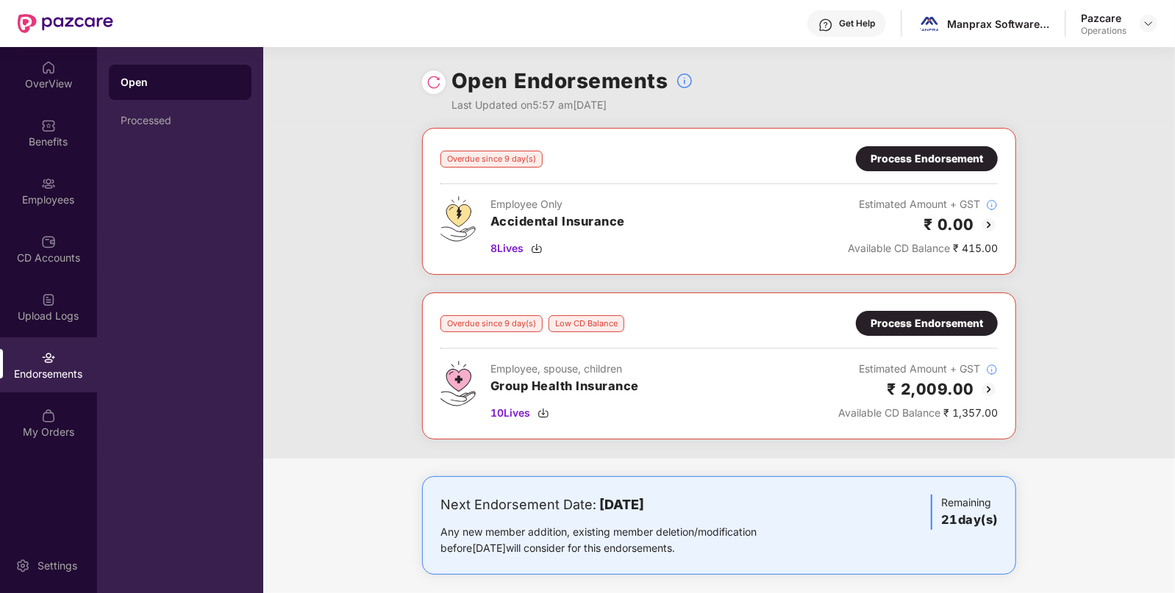  What do you see at coordinates (49, 242) in the screenshot?
I see `img: svg+xml;base64,PHN2ZyBpZD0iQ0RfQWNjb3VudHMiIGRhdGEtbmFtZT0iQ0QgQWNjb3VudHMiIHhtbG5zPSJodHRwOi8vd3...` at bounding box center [49, 242].